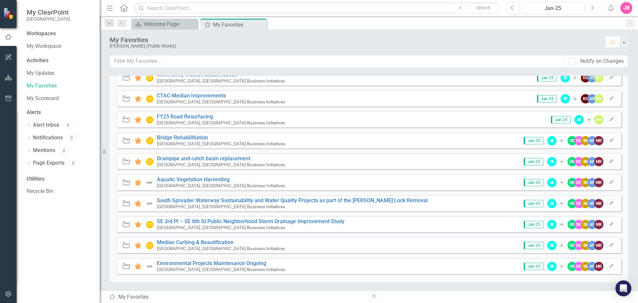  Describe the element at coordinates (60, 86) in the screenshot. I see `a: My Favorites` at that location.